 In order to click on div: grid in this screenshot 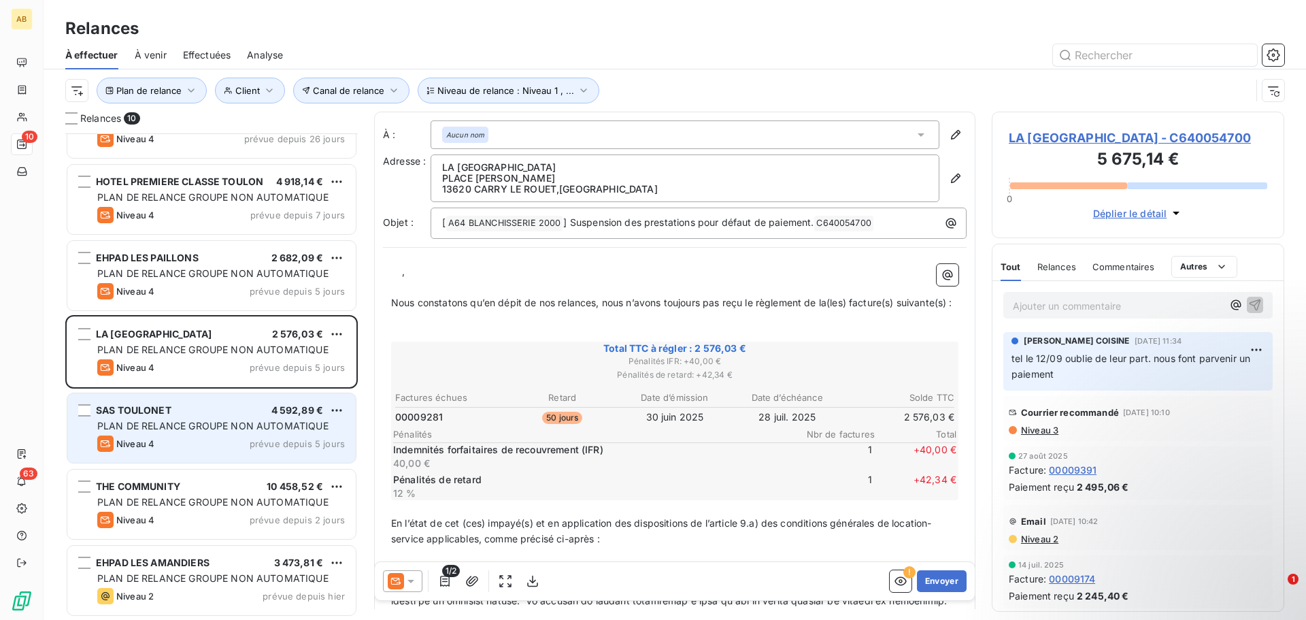, I will do `click(212, 376)`.